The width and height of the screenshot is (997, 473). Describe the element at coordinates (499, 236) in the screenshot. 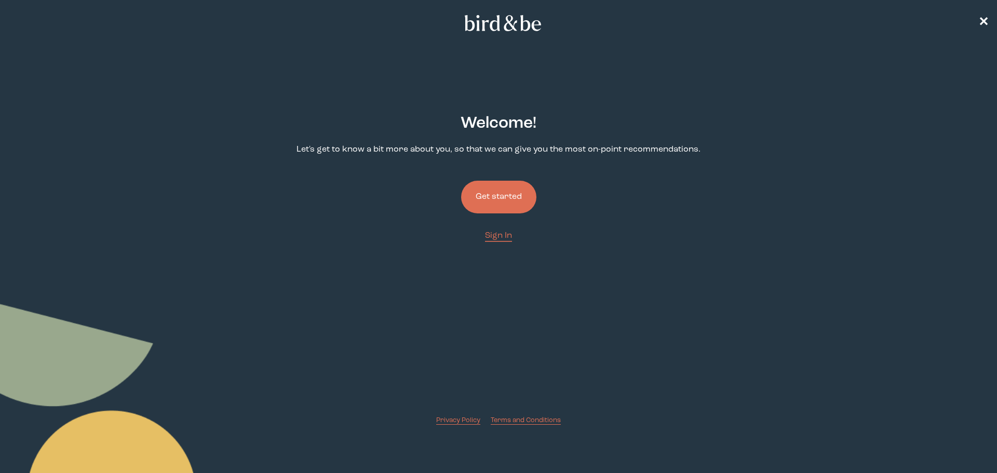

I see `a: Sign In` at that location.